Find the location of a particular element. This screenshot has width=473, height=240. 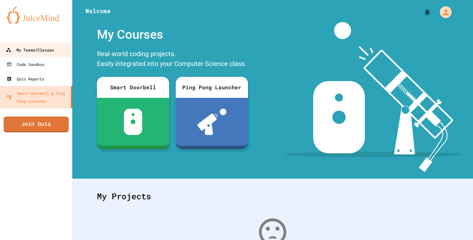

div: My Teams/Classes is located at coordinates (30, 50).